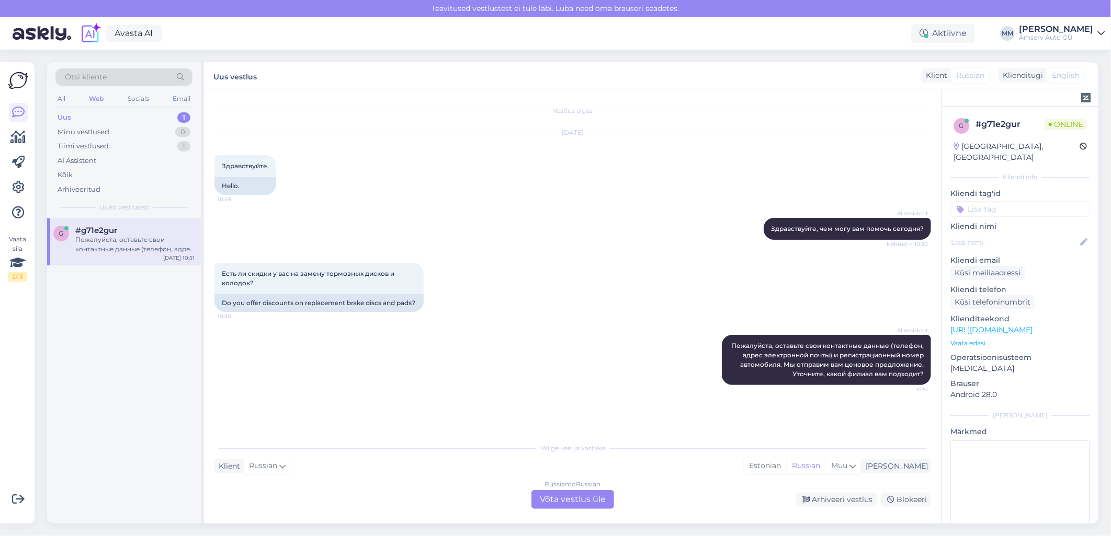 This screenshot has height=536, width=1111. Describe the element at coordinates (1007, 33) in the screenshot. I see `div: MM` at that location.